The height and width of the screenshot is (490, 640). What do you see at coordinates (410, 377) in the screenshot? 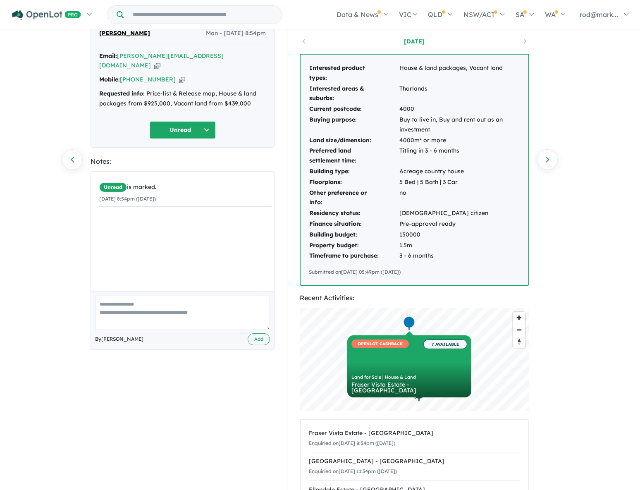
I see `div: Land for Sale | House & Land` at bounding box center [410, 377].